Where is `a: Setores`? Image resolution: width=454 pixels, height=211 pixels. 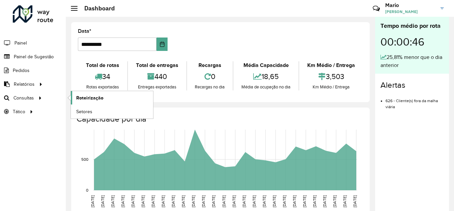 a: Setores is located at coordinates (112, 112).